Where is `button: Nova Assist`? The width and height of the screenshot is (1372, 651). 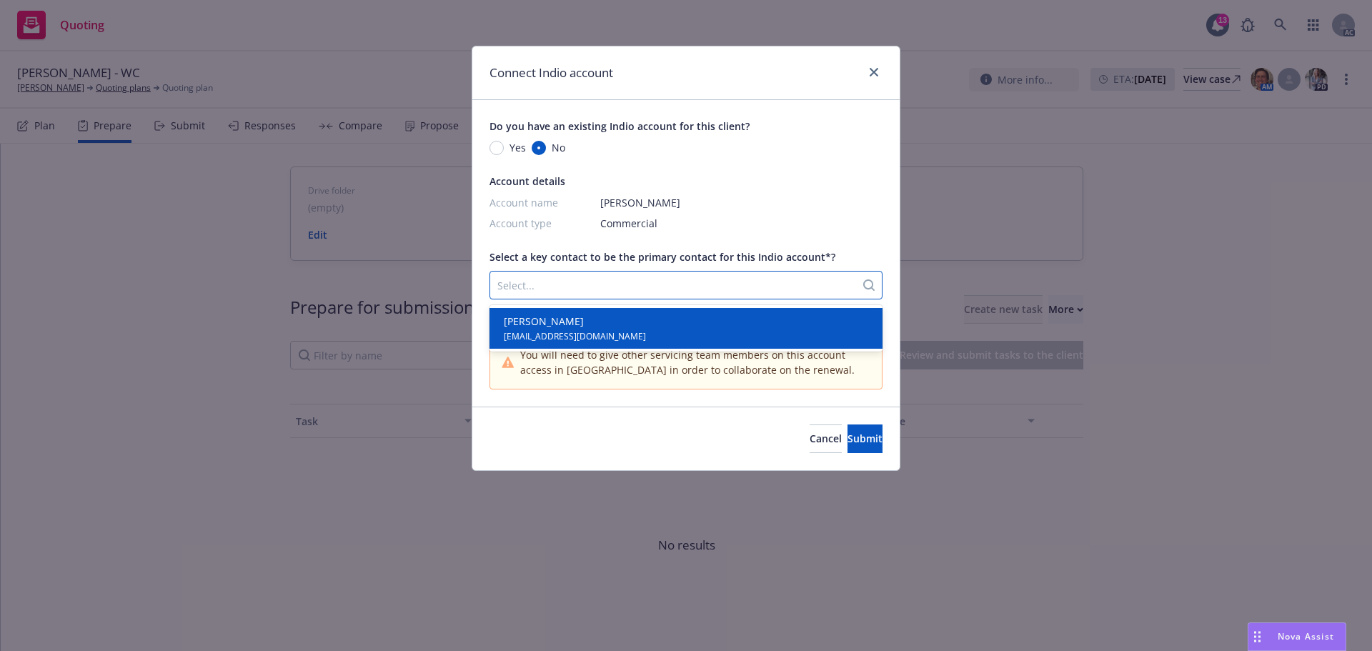 button: Nova Assist is located at coordinates (1297, 637).